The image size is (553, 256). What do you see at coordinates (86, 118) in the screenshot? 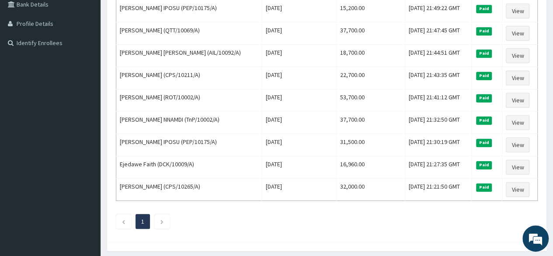
I see `span: We're online!` at bounding box center [86, 118].